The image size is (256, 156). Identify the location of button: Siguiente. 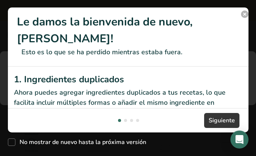
(221, 121).